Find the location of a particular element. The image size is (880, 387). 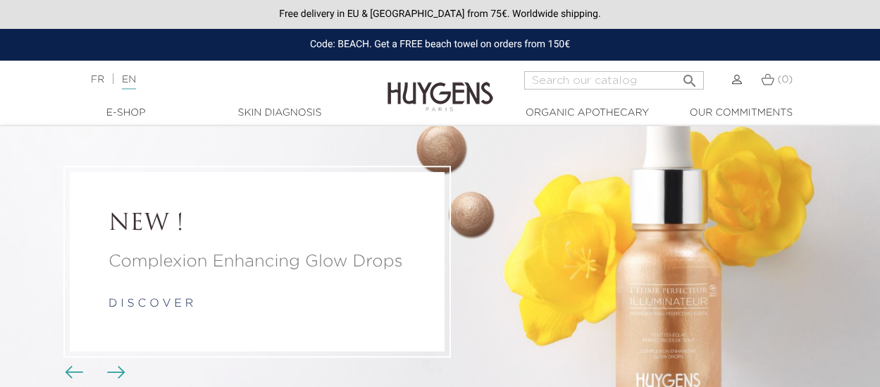

a: EN is located at coordinates (129, 82).